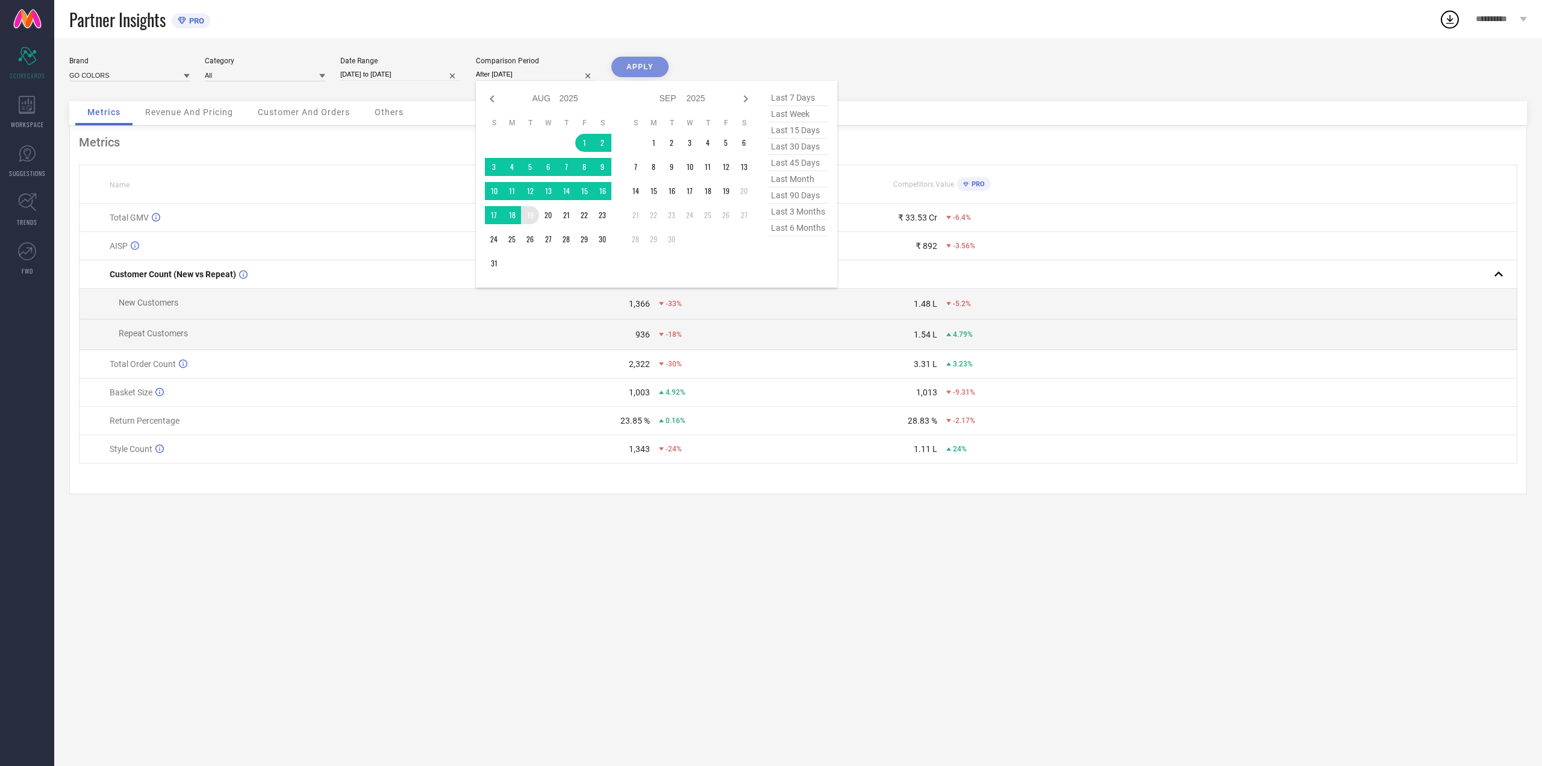 The height and width of the screenshot is (766, 1542). I want to click on div: Comparison Period, so click(536, 61).